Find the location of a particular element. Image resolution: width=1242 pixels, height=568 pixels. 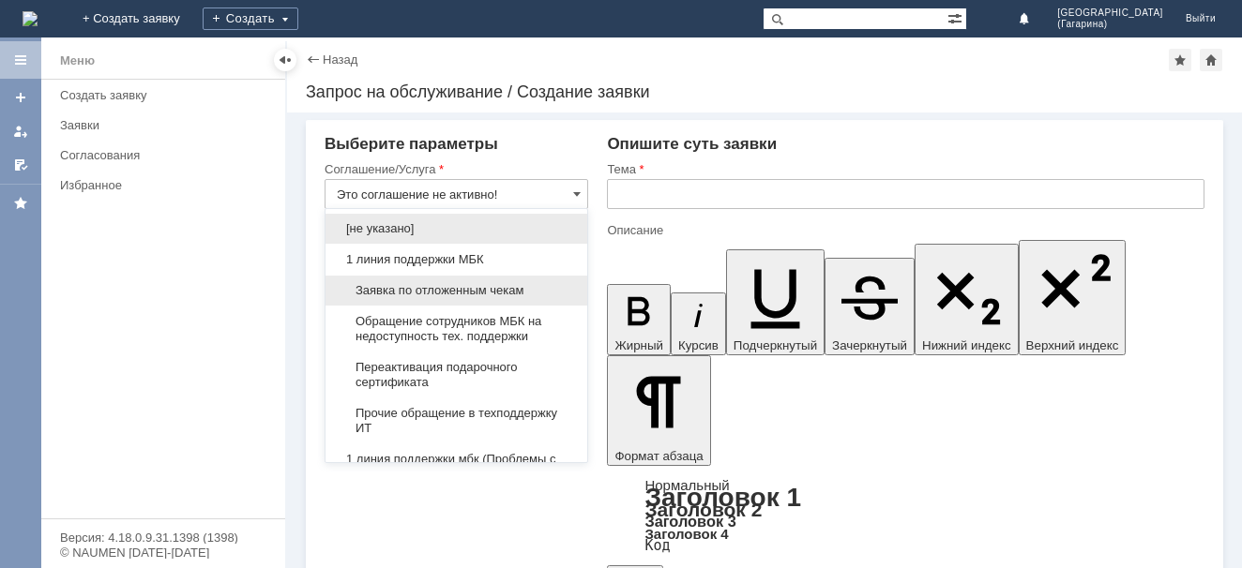

span: (Гагарина) is located at coordinates (1109, 24).